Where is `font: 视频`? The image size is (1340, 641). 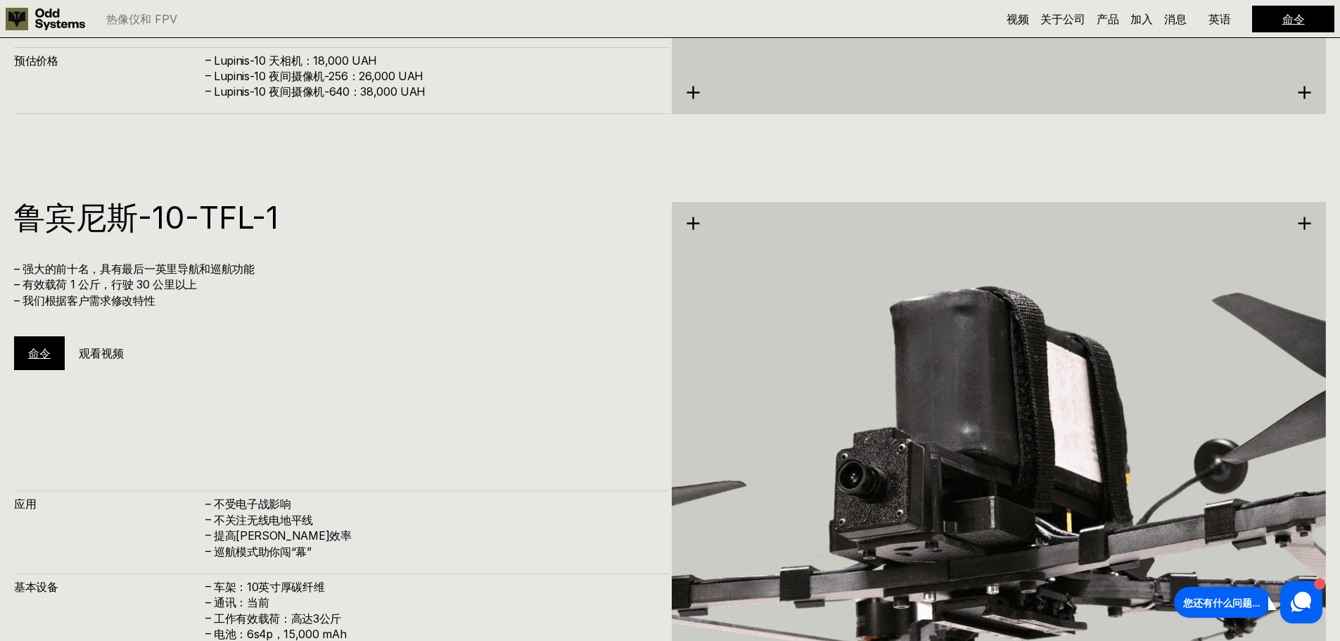 font: 视频 is located at coordinates (1018, 19).